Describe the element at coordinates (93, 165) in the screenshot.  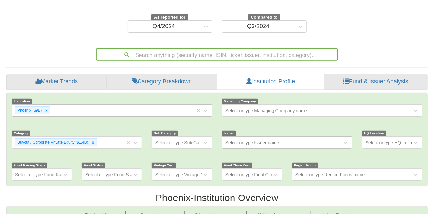
I see `span: Fund Status` at that location.